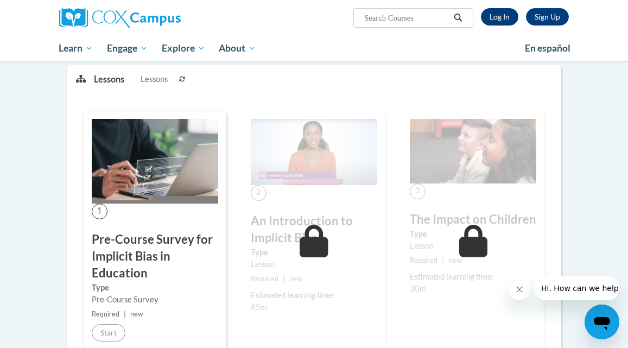 This screenshot has height=348, width=628. Describe the element at coordinates (155, 256) in the screenshot. I see `h3: Pre-Course Survey for Implicit Bias in Education` at that location.